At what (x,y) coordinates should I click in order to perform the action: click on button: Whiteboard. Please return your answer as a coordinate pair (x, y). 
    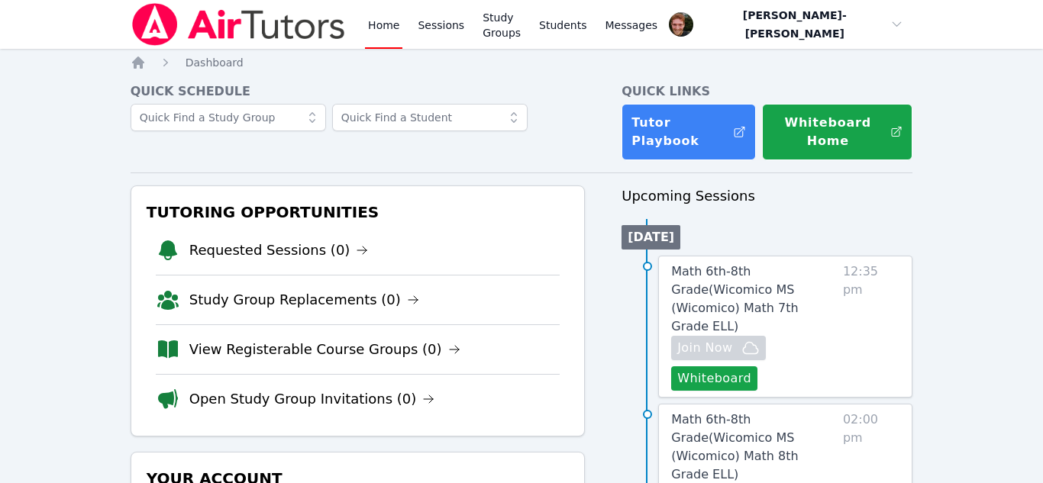
    Looking at the image, I should click on (714, 379).